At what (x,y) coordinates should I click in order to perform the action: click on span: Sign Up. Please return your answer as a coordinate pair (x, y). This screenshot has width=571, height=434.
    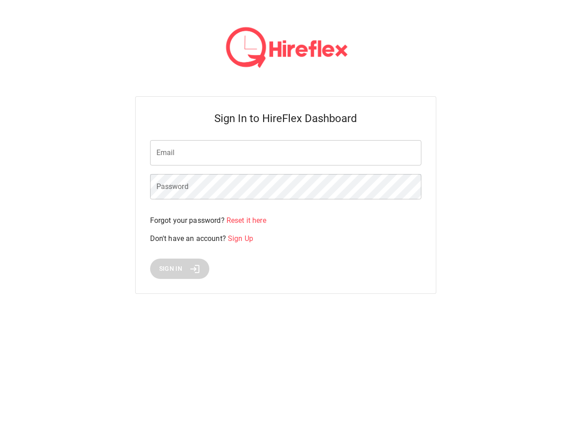
    Looking at the image, I should click on (241, 238).